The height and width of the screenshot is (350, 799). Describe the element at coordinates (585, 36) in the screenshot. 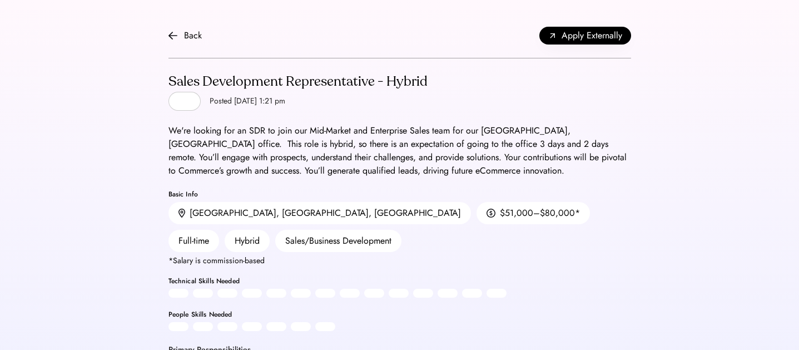

I see `button: Apply Externally` at that location.